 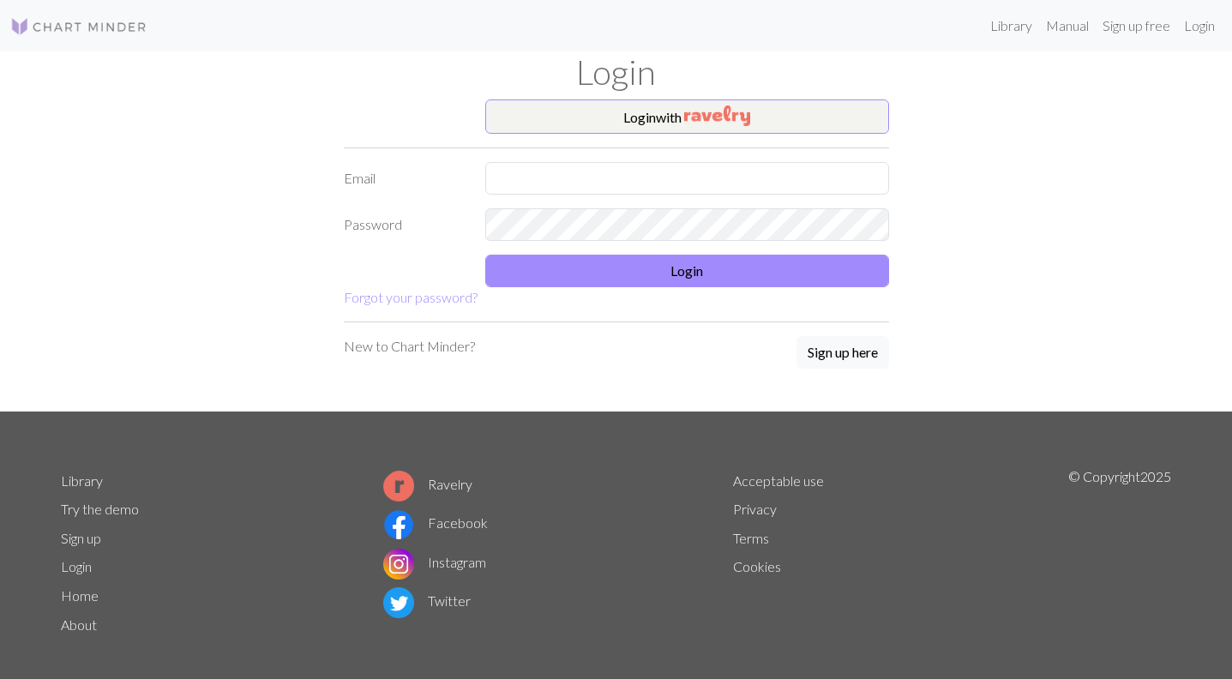 What do you see at coordinates (616, 72) in the screenshot?
I see `h1: Login` at bounding box center [616, 72].